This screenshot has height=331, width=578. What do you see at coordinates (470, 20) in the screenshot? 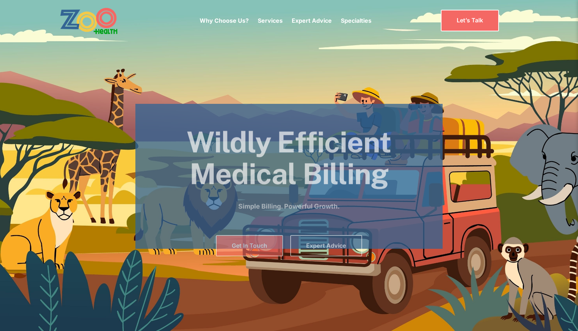
I see `a: Let’s Talk` at bounding box center [470, 20].